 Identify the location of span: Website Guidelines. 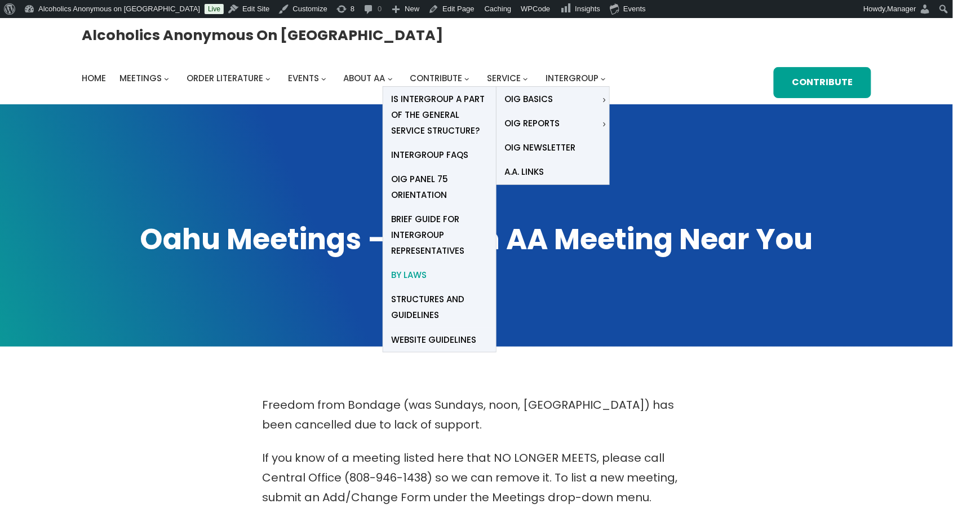
(434, 340).